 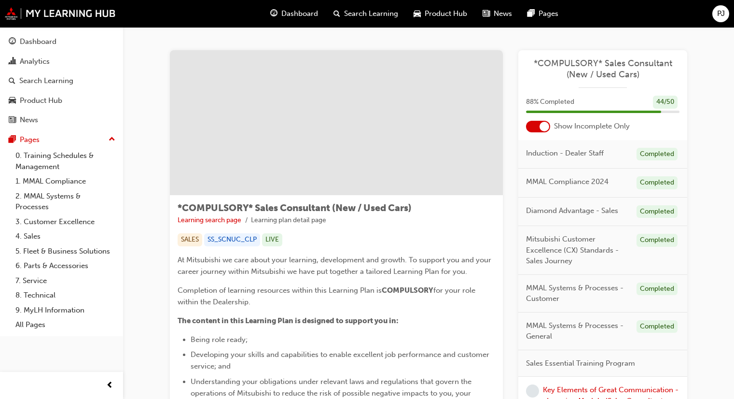 I want to click on span: News, so click(x=503, y=14).